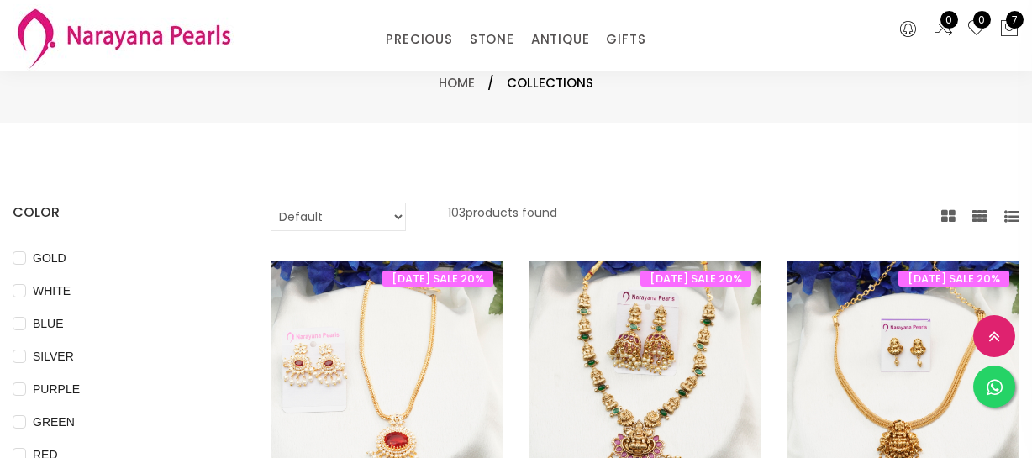 Image resolution: width=1032 pixels, height=458 pixels. What do you see at coordinates (492, 40) in the screenshot?
I see `a: STONE` at bounding box center [492, 40].